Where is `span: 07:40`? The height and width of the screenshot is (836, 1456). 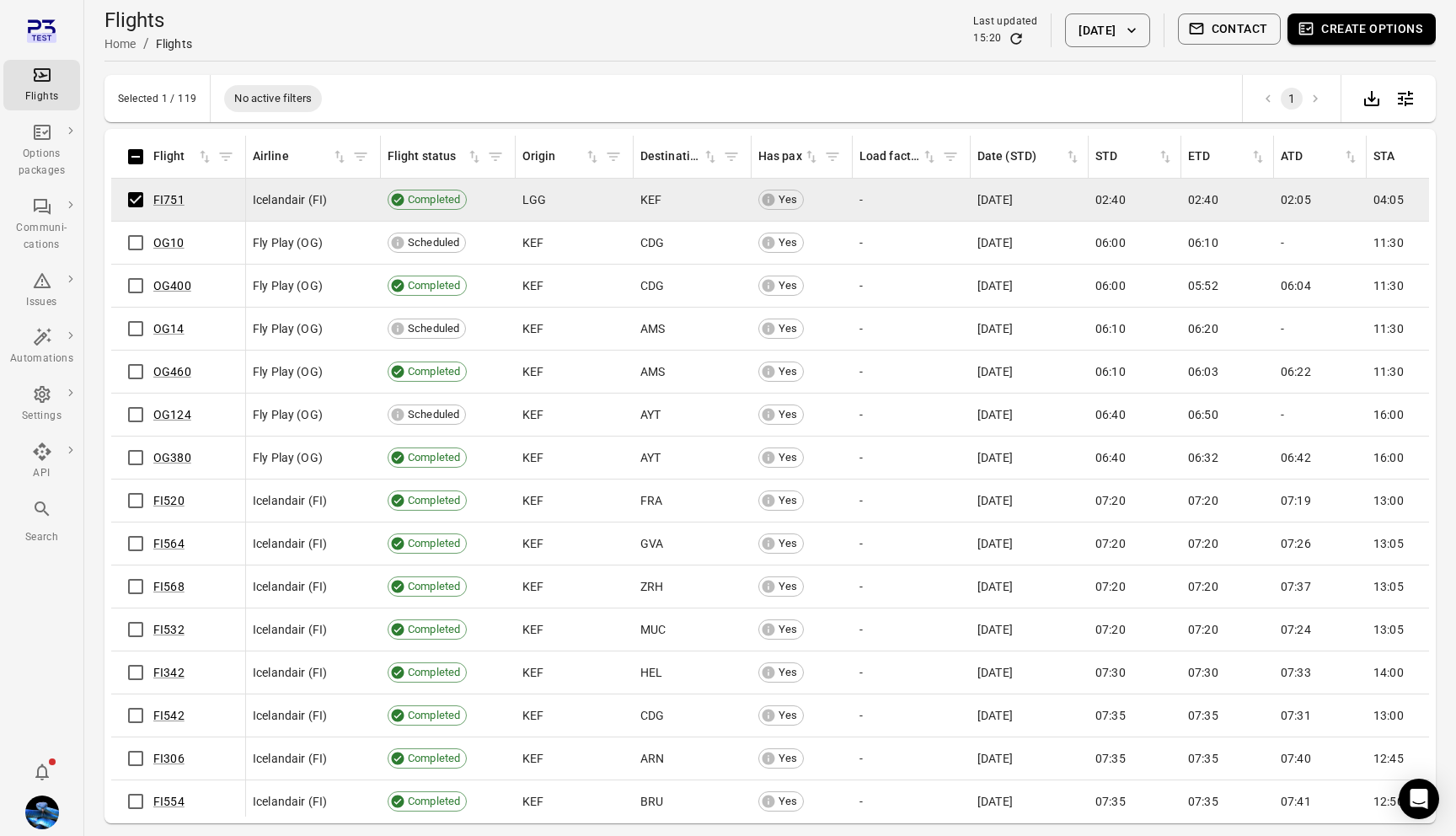 span: 07:40 is located at coordinates (1296, 758).